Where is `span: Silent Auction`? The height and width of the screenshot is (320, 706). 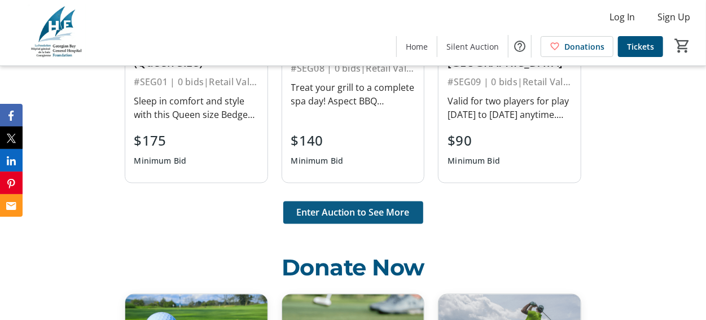 span: Silent Auction is located at coordinates (472, 46).